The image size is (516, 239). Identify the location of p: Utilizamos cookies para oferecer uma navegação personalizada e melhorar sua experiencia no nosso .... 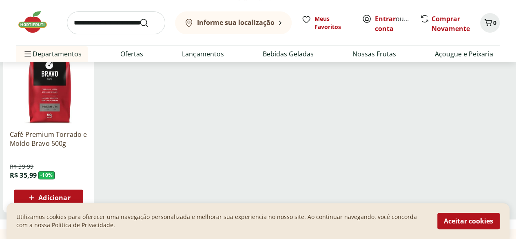
(222, 221).